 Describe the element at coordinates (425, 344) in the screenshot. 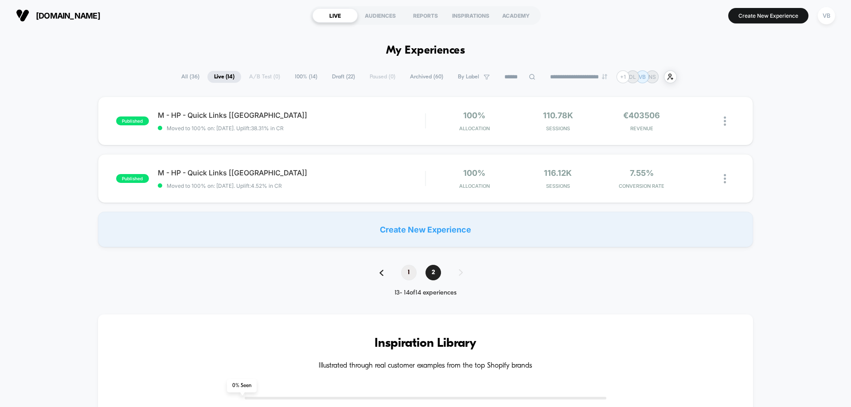

I see `h3: Inspiration Library` at that location.